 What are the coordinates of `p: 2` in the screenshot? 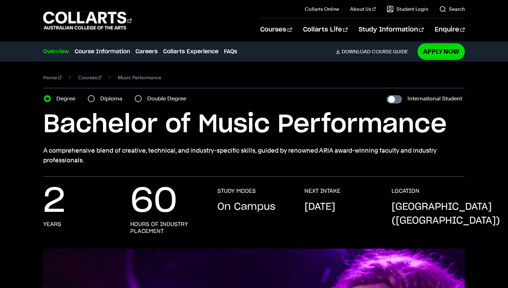 It's located at (54, 201).